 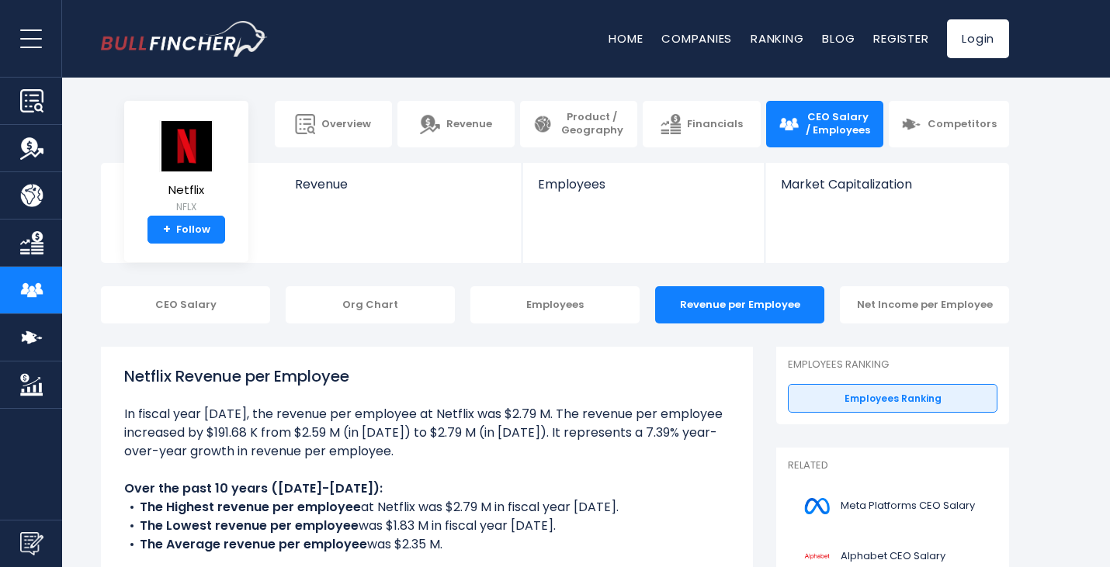 I want to click on a: Blog, so click(x=838, y=38).